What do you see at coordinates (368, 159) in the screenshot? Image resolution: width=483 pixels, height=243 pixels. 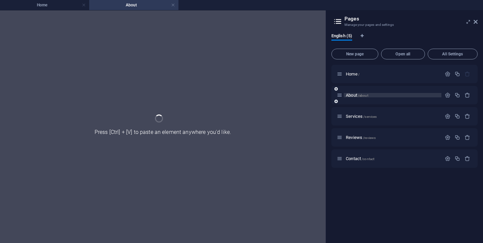 I see `span: /contact` at bounding box center [368, 159].